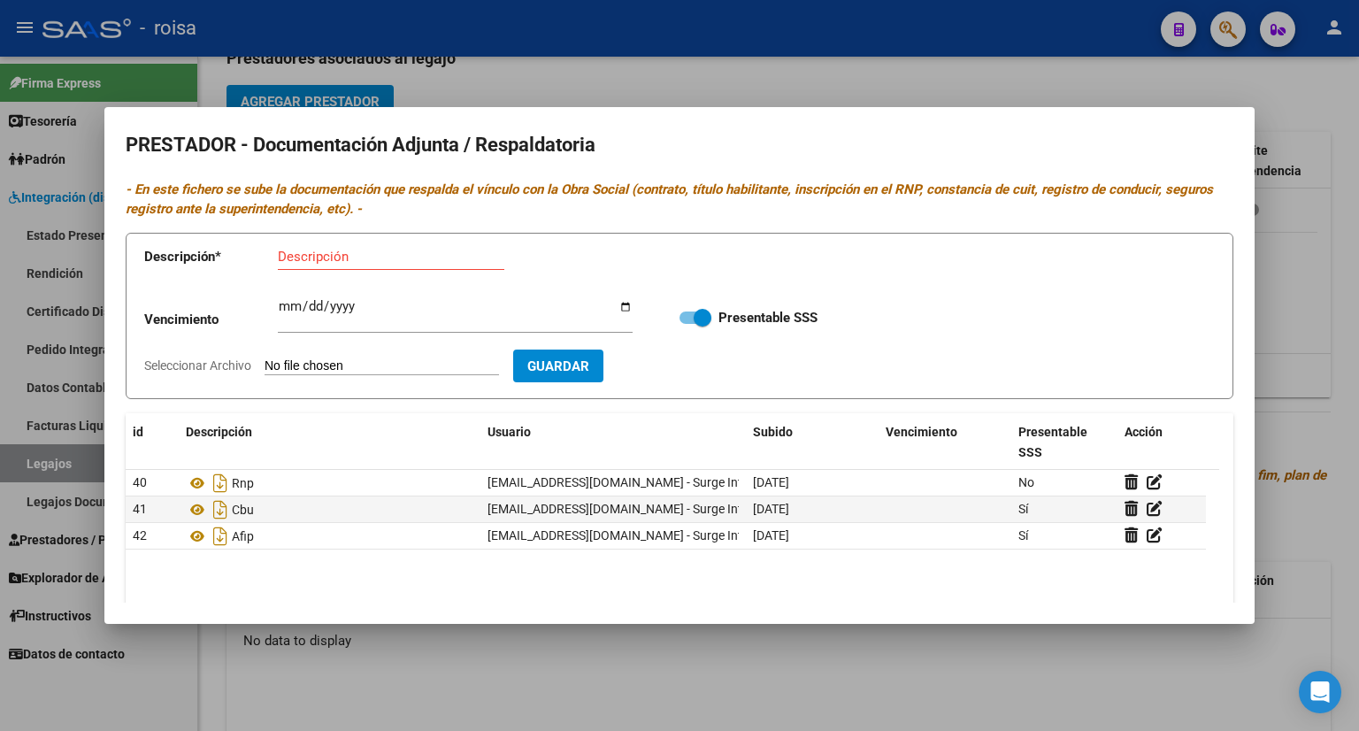 The image size is (1359, 731). Describe the element at coordinates (1065, 442) in the screenshot. I see `datatable-header-cell: Presentable SSS` at that location.